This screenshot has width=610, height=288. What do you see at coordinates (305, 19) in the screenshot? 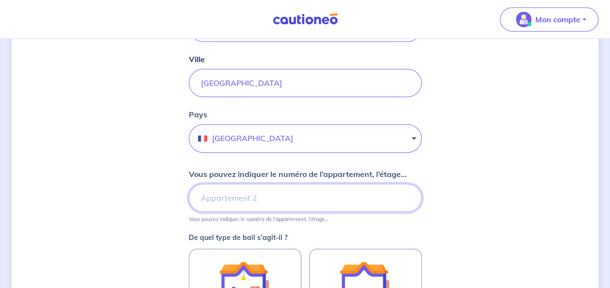
I see `img: Cautioneo` at bounding box center [305, 19].